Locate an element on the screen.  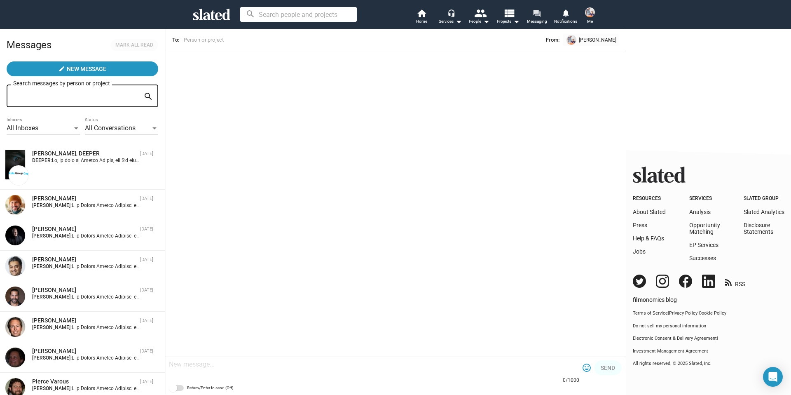
a: About Slated is located at coordinates (650, 212).